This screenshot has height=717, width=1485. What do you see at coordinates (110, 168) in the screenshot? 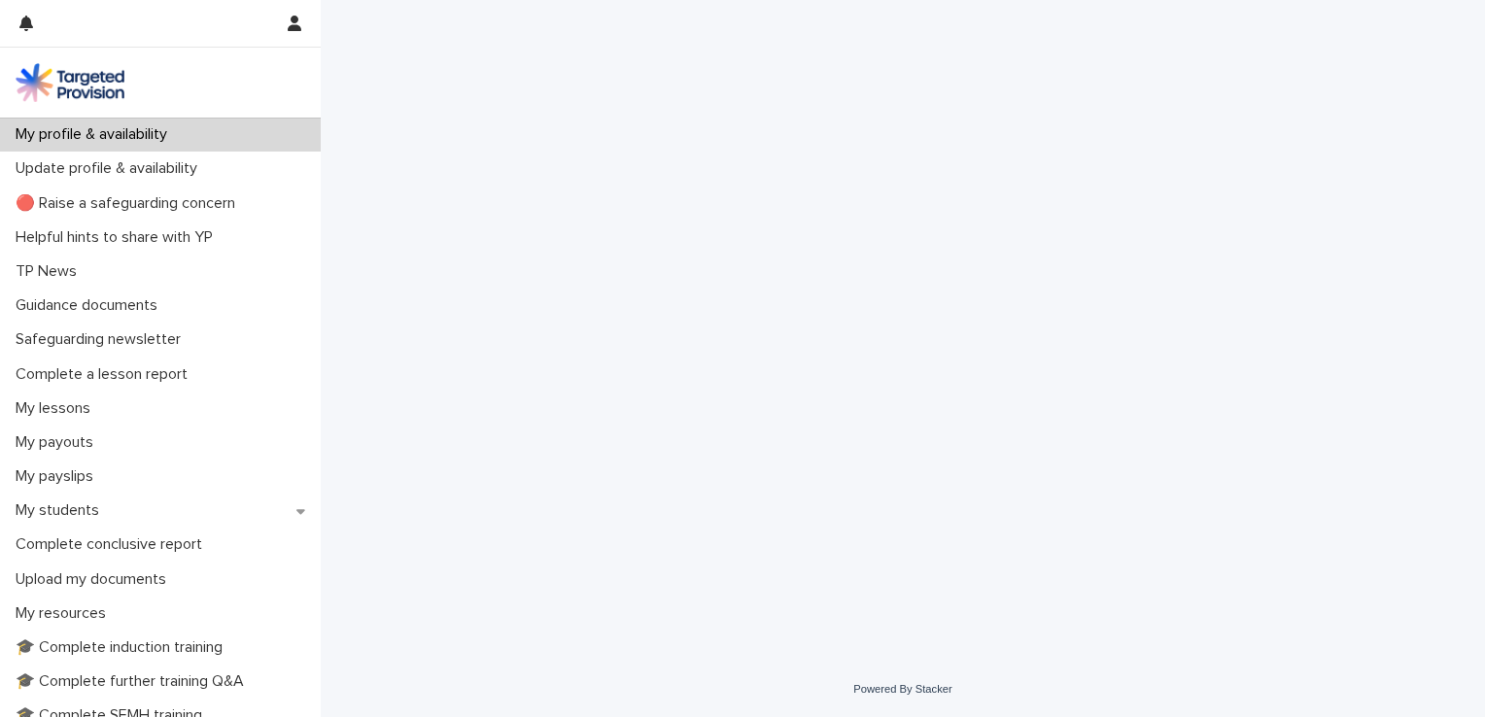
I see `p: Update profile & availability` at bounding box center [110, 168].